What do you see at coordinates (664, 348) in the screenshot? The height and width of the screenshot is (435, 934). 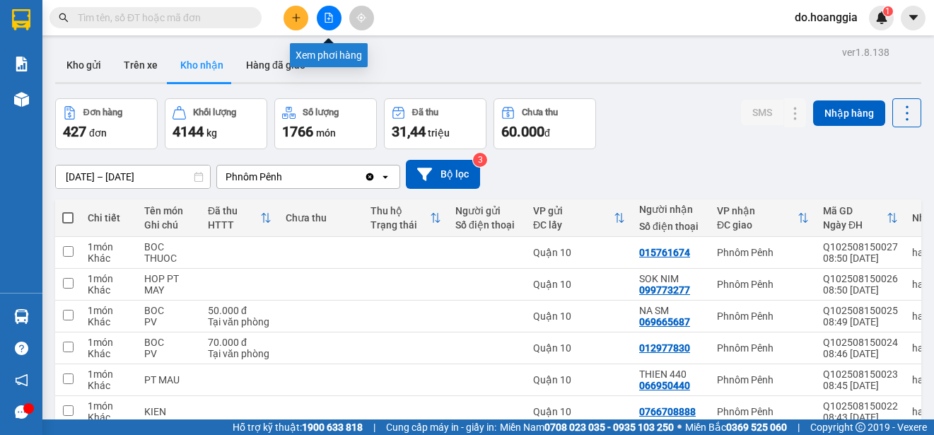 I see `div: 012977830` at bounding box center [664, 348].